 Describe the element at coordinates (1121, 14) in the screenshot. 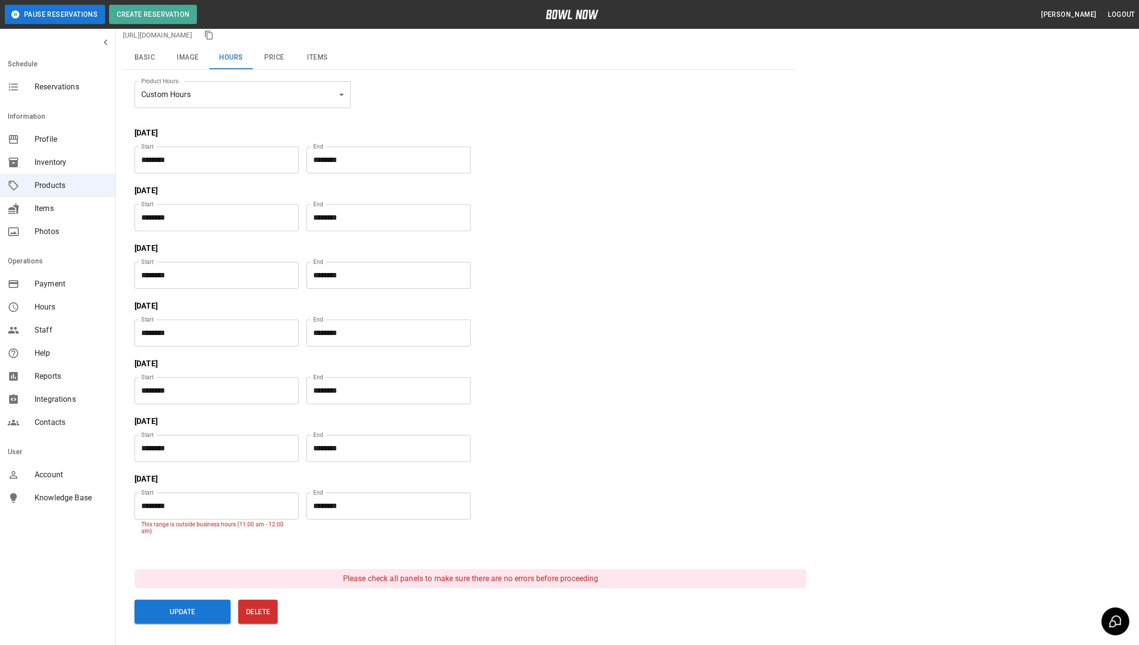

I see `button: Logout` at that location.